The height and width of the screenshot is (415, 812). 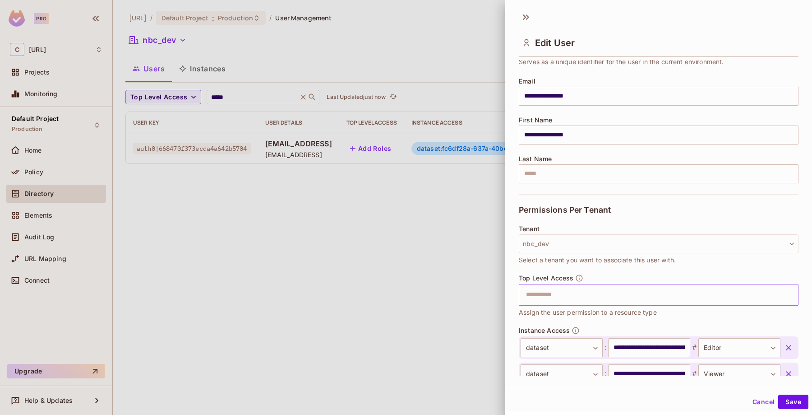 What do you see at coordinates (621, 62) in the screenshot?
I see `span: Serves as a unique identifier for the user in the current environment.` at bounding box center [621, 62].